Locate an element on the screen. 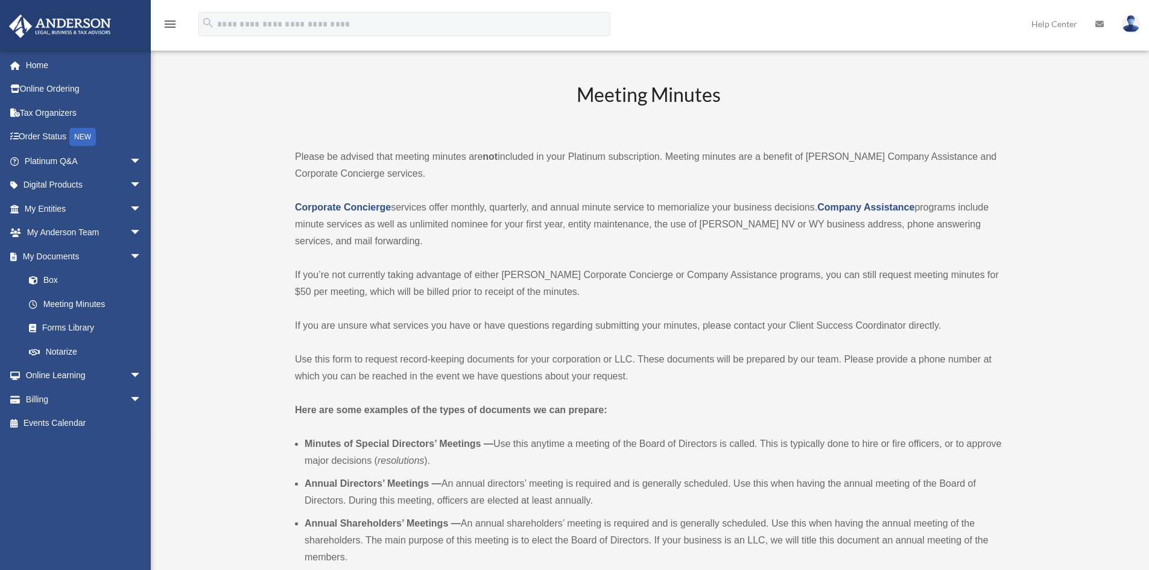 The image size is (1149, 570). img: Anderson Advisors Platinum Portal is located at coordinates (60, 26).